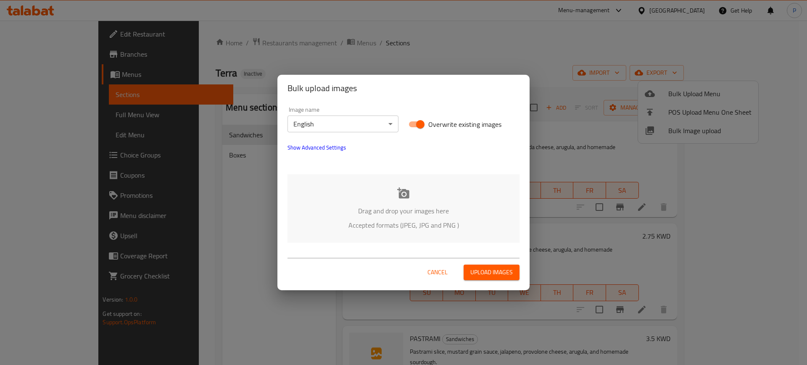 The width and height of the screenshot is (807, 365). What do you see at coordinates (491, 272) in the screenshot?
I see `button: Upload images` at bounding box center [491, 272].